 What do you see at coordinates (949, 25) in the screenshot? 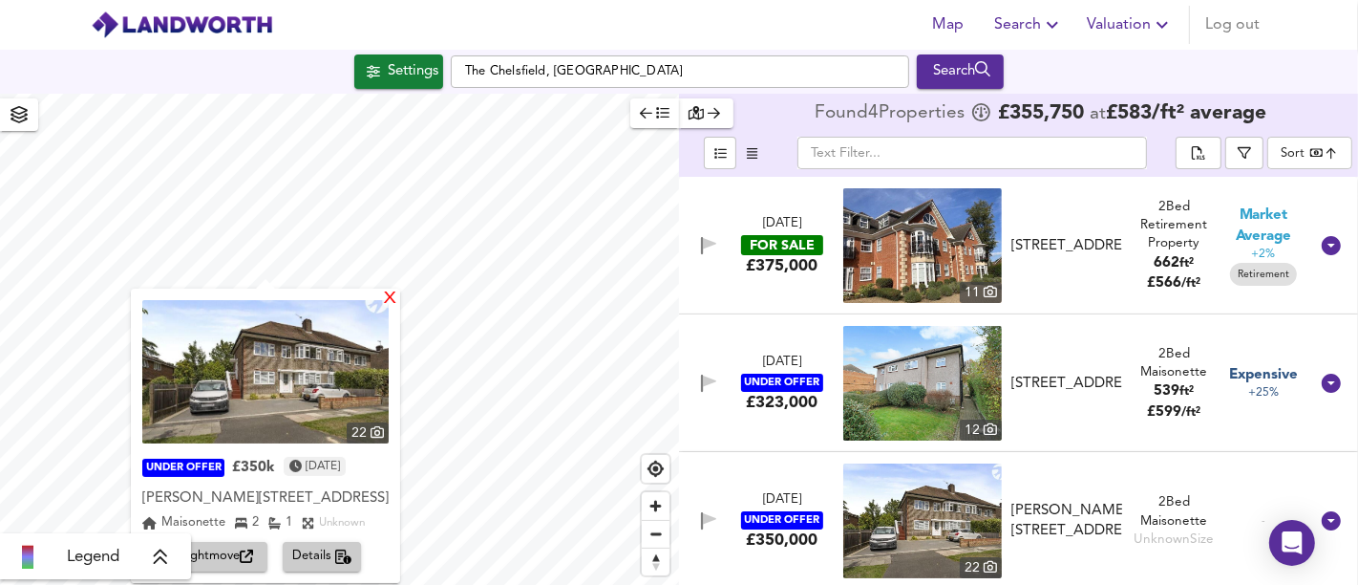
I see `span: Map` at bounding box center [949, 25].